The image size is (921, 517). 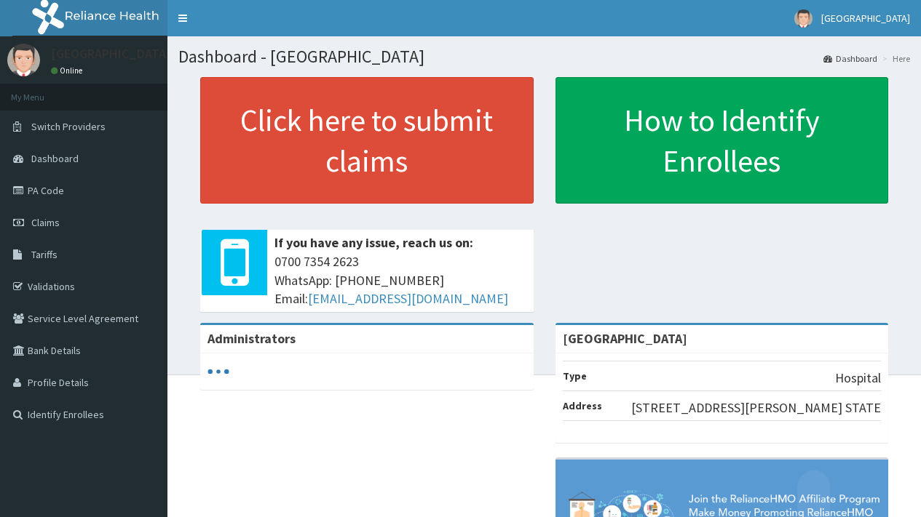 I want to click on b: If you have any issue, reach us on:, so click(x=373, y=242).